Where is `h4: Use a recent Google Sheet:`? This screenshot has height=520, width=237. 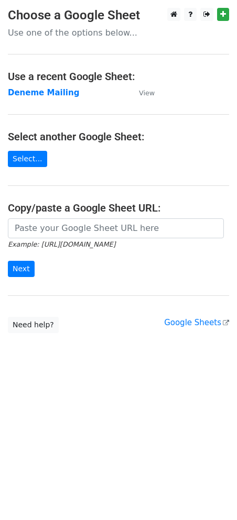
h4: Use a recent Google Sheet: is located at coordinates (118, 76).